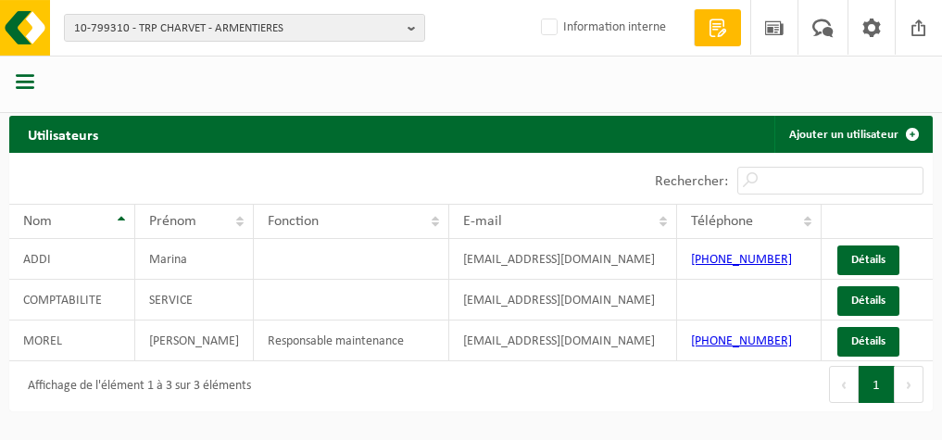 The image size is (942, 440). I want to click on td: Marina, so click(194, 259).